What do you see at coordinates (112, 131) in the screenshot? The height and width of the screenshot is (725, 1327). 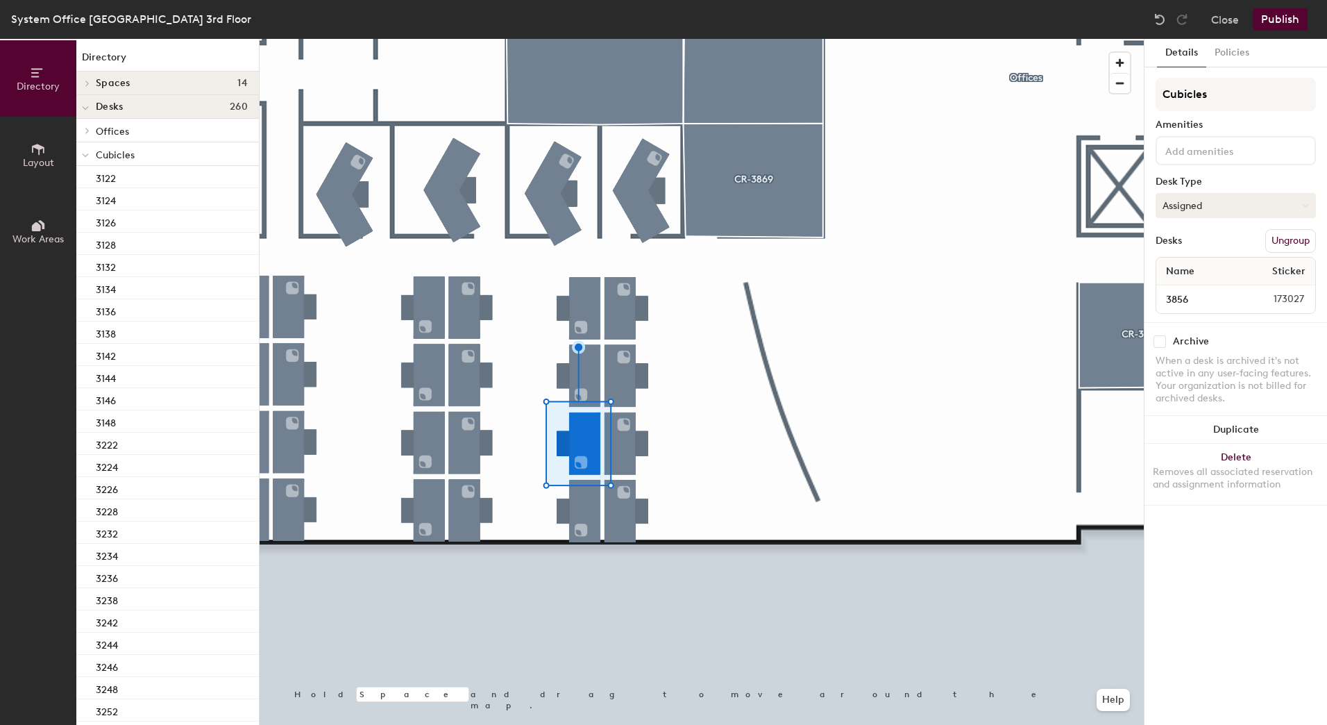 I see `span: Offices` at bounding box center [112, 131].